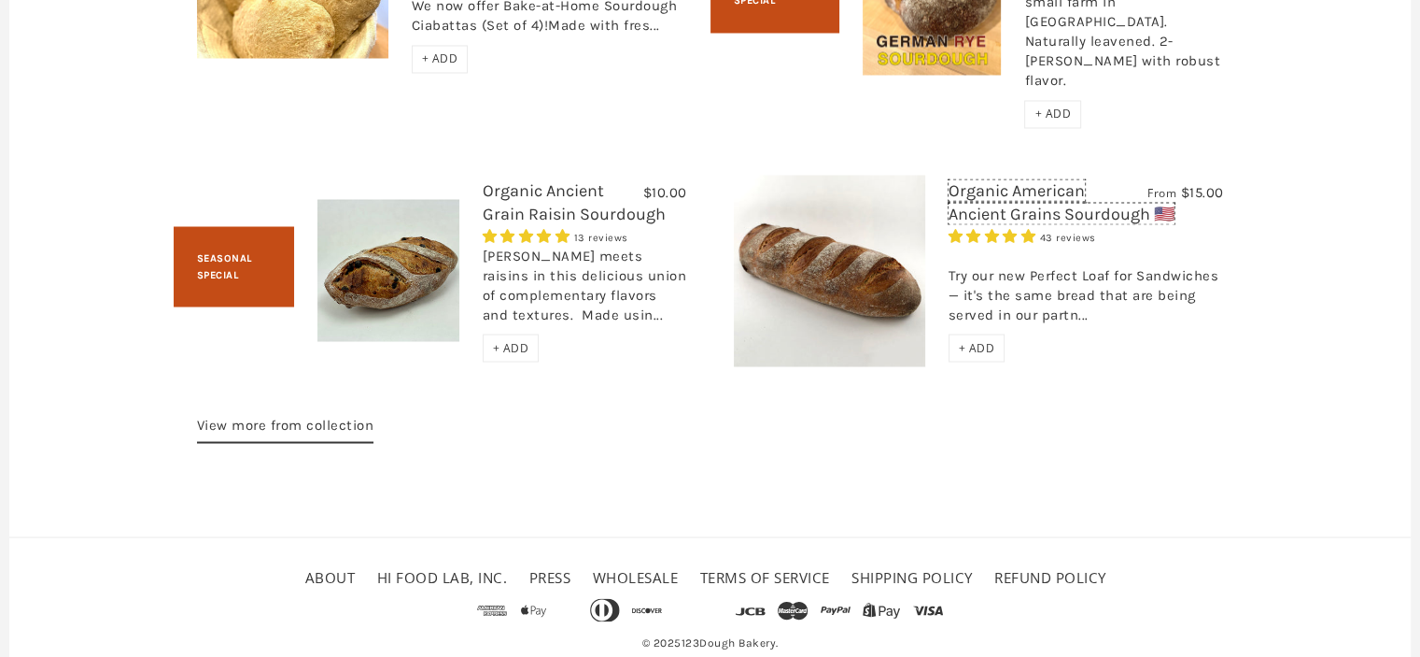  I want to click on img: Organic Ancient Grain Raisin Sourdough, so click(388, 270).